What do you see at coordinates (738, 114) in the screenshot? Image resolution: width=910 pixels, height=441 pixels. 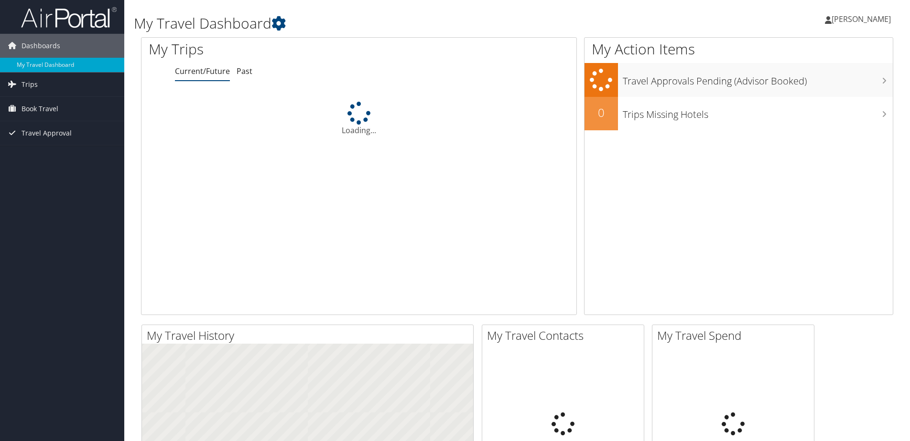 I see `a: 0Trips Missing Hotels` at bounding box center [738, 114].